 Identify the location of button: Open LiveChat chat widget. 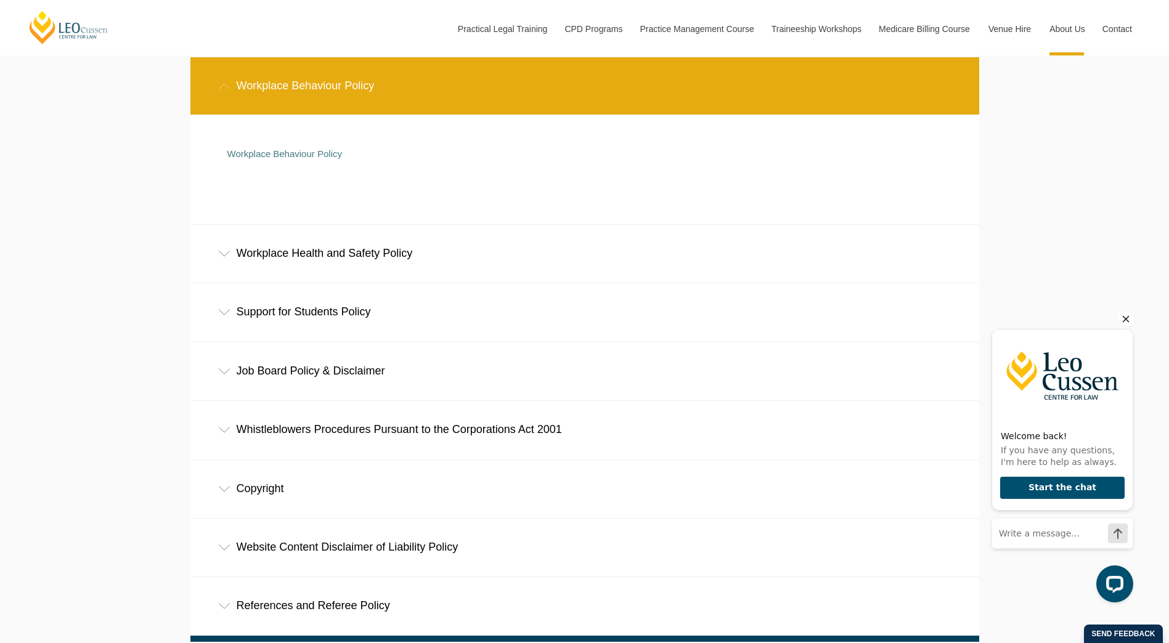
(133, 278).